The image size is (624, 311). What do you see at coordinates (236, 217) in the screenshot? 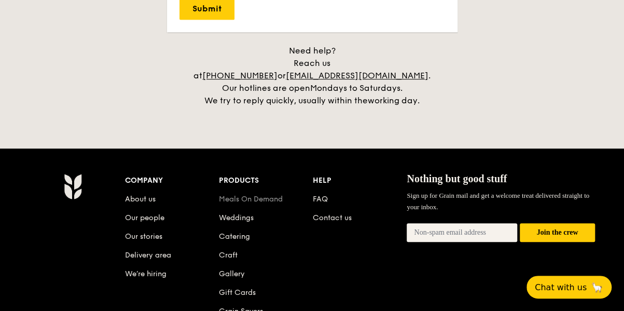
I see `a: Weddings` at bounding box center [236, 217].